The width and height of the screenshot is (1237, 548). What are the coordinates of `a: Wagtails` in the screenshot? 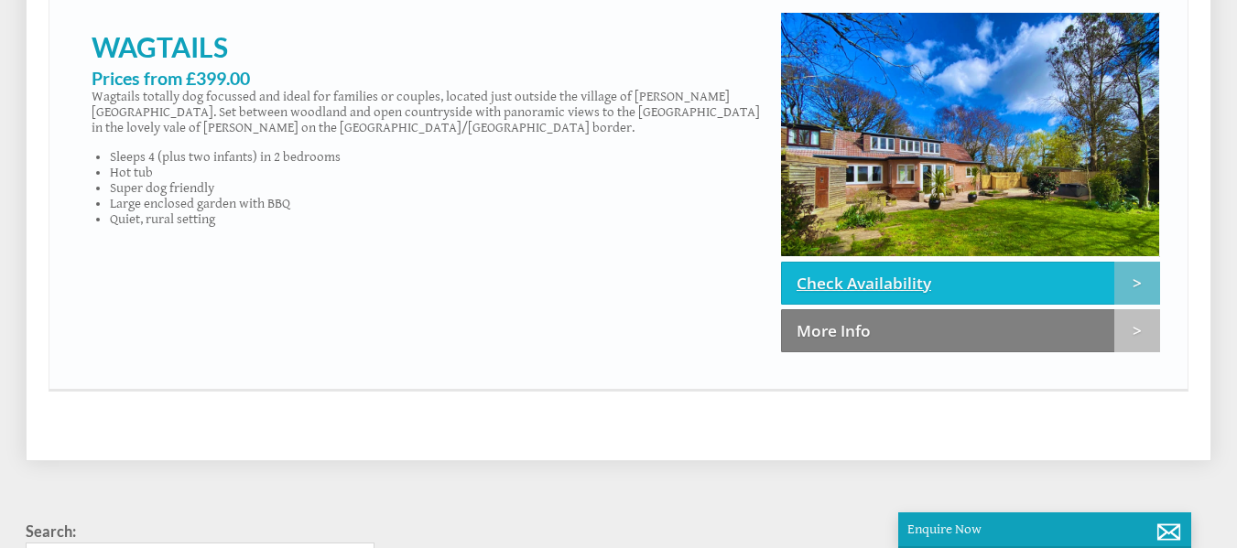 It's located at (159, 47).